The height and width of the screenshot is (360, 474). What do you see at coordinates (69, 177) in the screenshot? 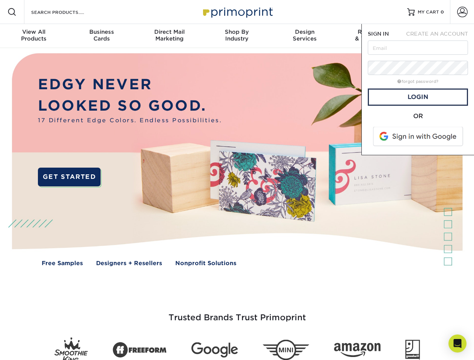
I see `a: GET STARTED` at bounding box center [69, 177].